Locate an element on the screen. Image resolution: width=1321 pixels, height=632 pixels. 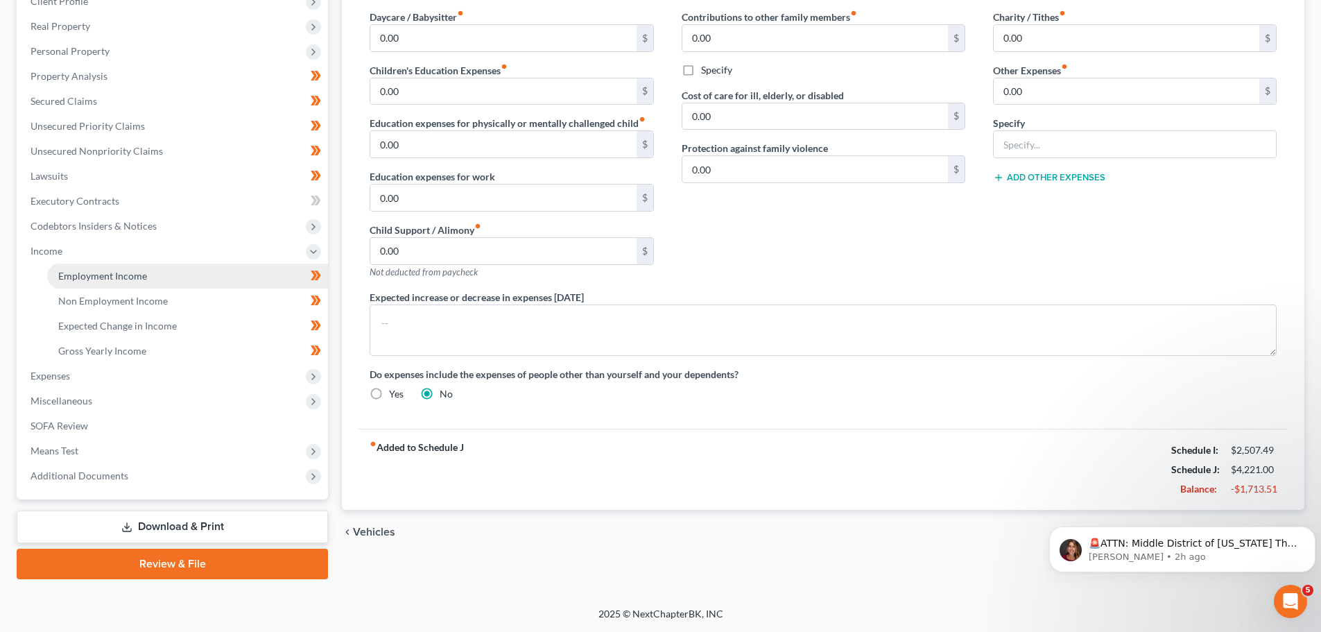
strong: Added to Schedule J is located at coordinates (417, 469).